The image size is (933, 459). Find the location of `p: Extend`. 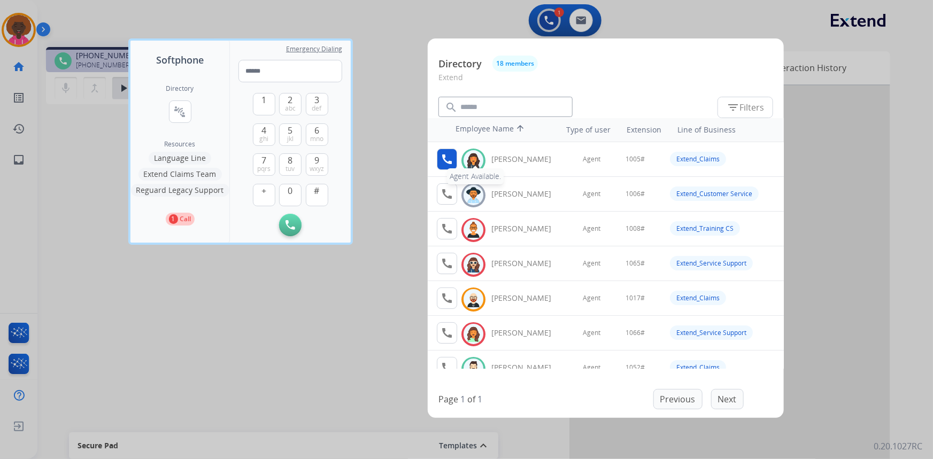

p: Extend is located at coordinates (606, 81).